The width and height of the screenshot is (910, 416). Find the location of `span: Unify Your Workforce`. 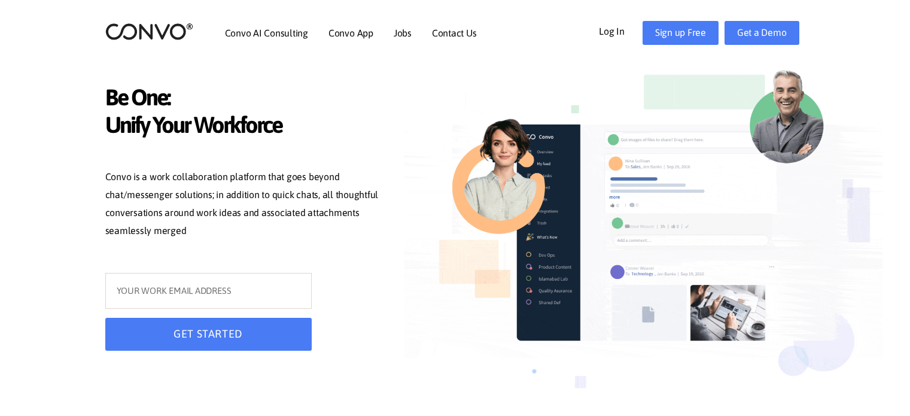

span: Unify Your Workforce is located at coordinates (246, 126).